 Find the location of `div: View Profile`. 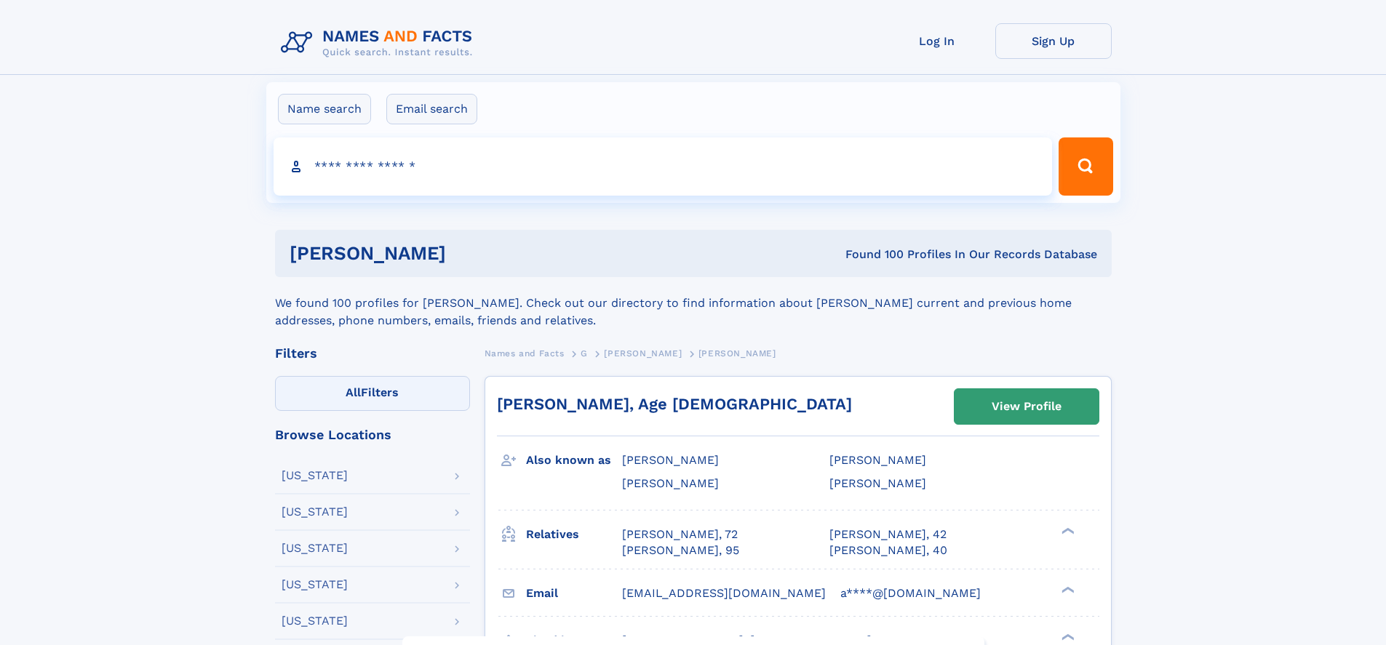

div: View Profile is located at coordinates (1026, 407).